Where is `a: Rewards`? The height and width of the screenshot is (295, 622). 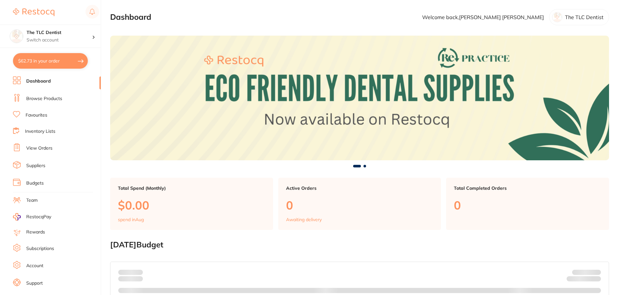 a: Rewards is located at coordinates (36, 232).